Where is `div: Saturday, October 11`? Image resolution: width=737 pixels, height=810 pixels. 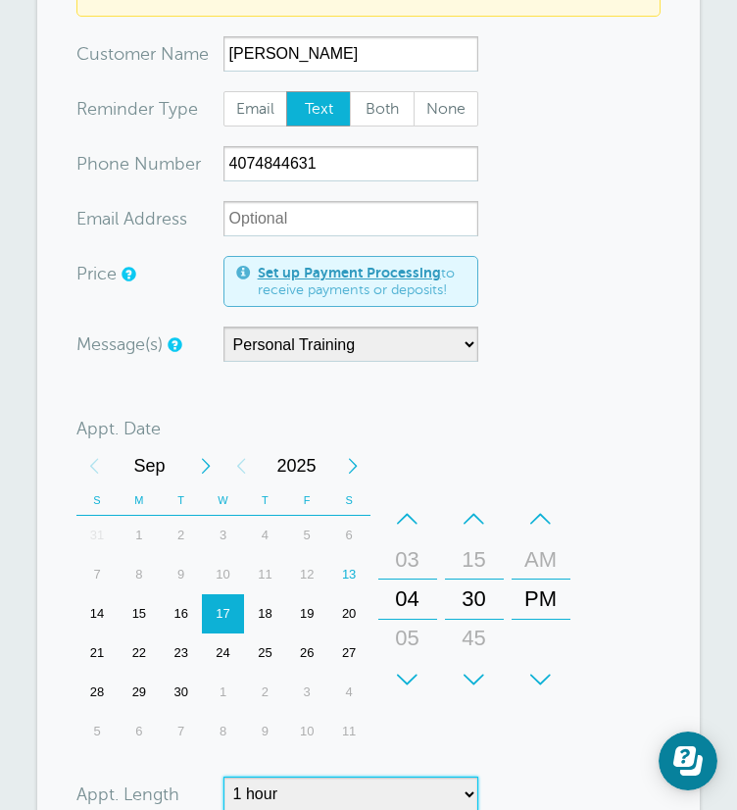 div: Saturday, October 11 is located at coordinates (349, 731).